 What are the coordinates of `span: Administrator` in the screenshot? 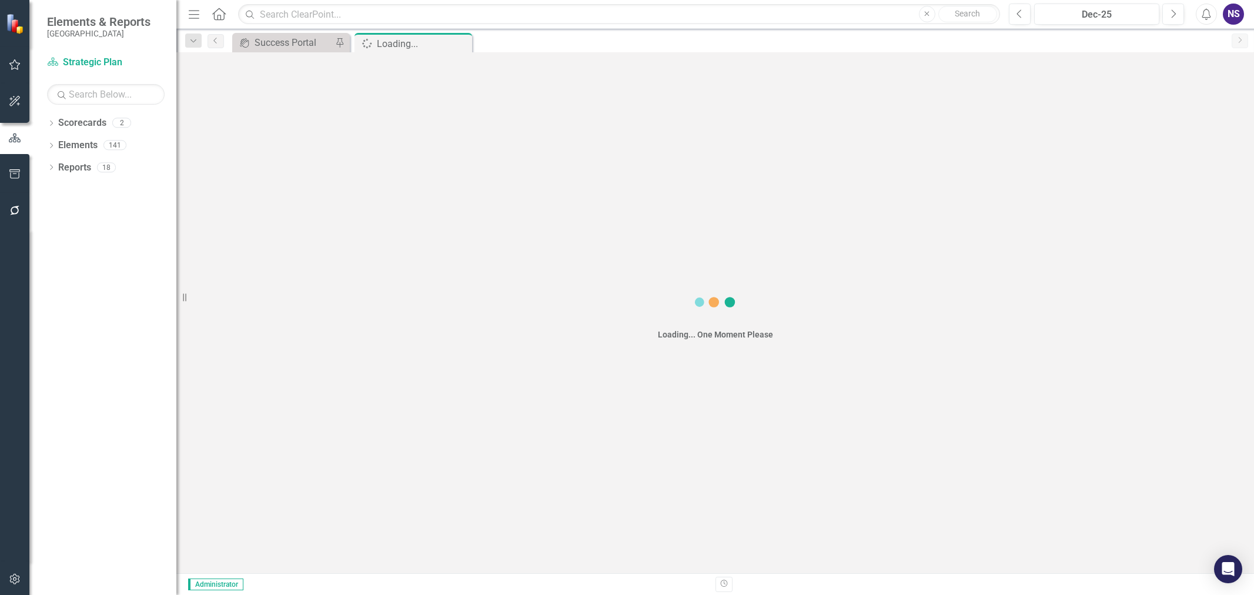 It's located at (216, 585).